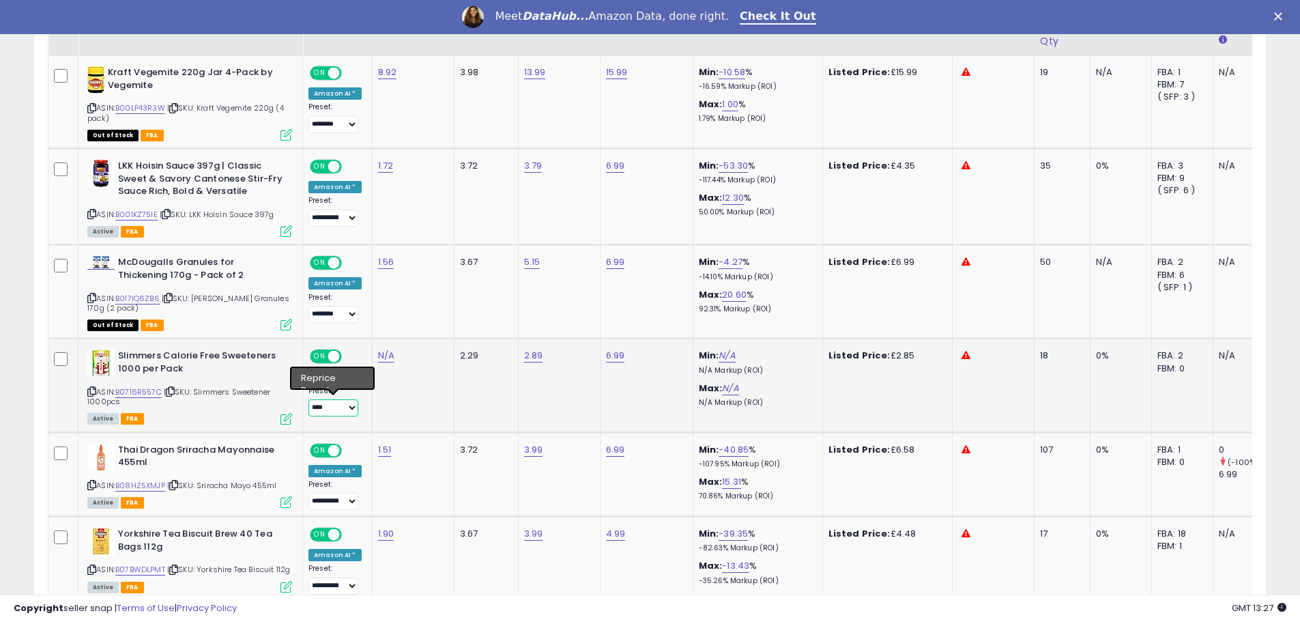 This screenshot has width=1300, height=622. I want to click on b: Thai Dragon Sriracha Mayonnaise 455ml, so click(201, 458).